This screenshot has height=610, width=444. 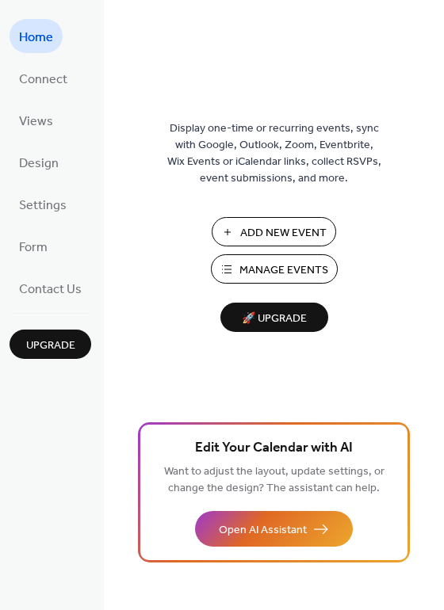 What do you see at coordinates (274, 318) in the screenshot?
I see `span: 🚀 Upgrade` at bounding box center [274, 318].